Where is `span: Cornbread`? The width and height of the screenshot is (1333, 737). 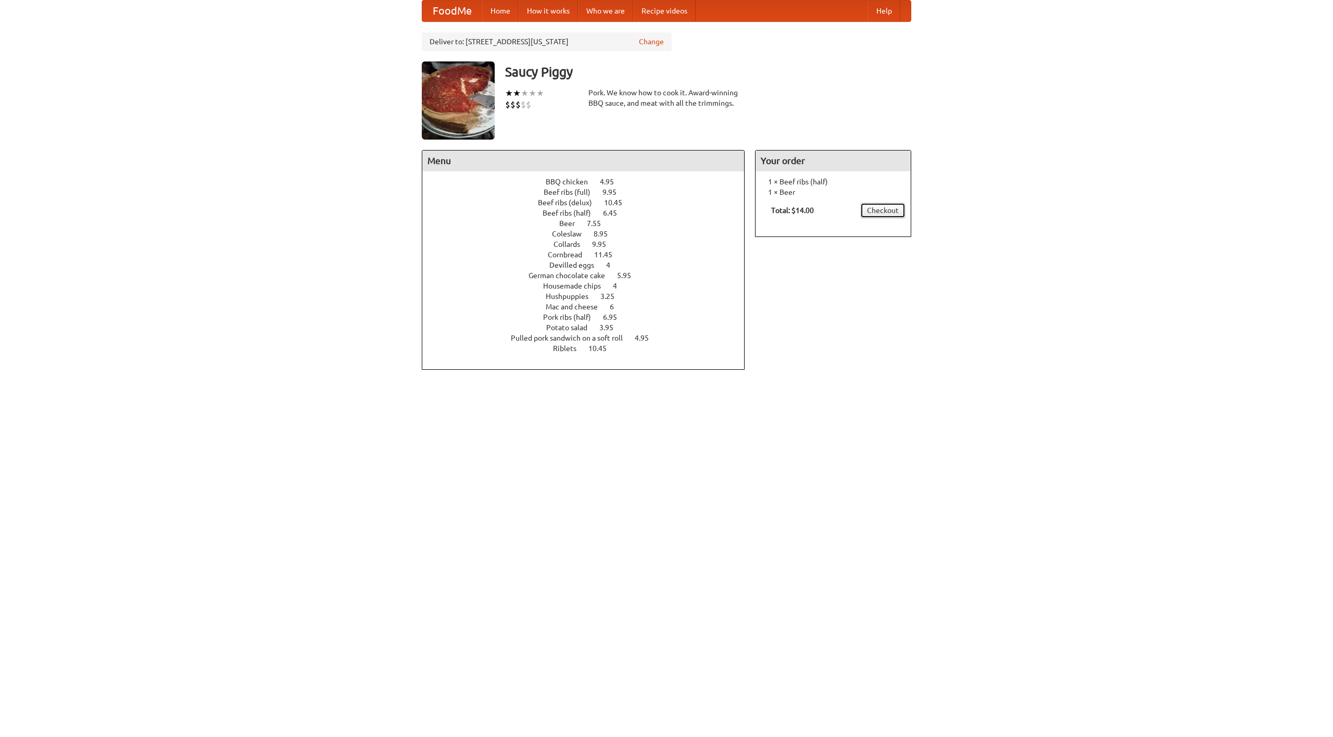
span: Cornbread is located at coordinates (570, 255).